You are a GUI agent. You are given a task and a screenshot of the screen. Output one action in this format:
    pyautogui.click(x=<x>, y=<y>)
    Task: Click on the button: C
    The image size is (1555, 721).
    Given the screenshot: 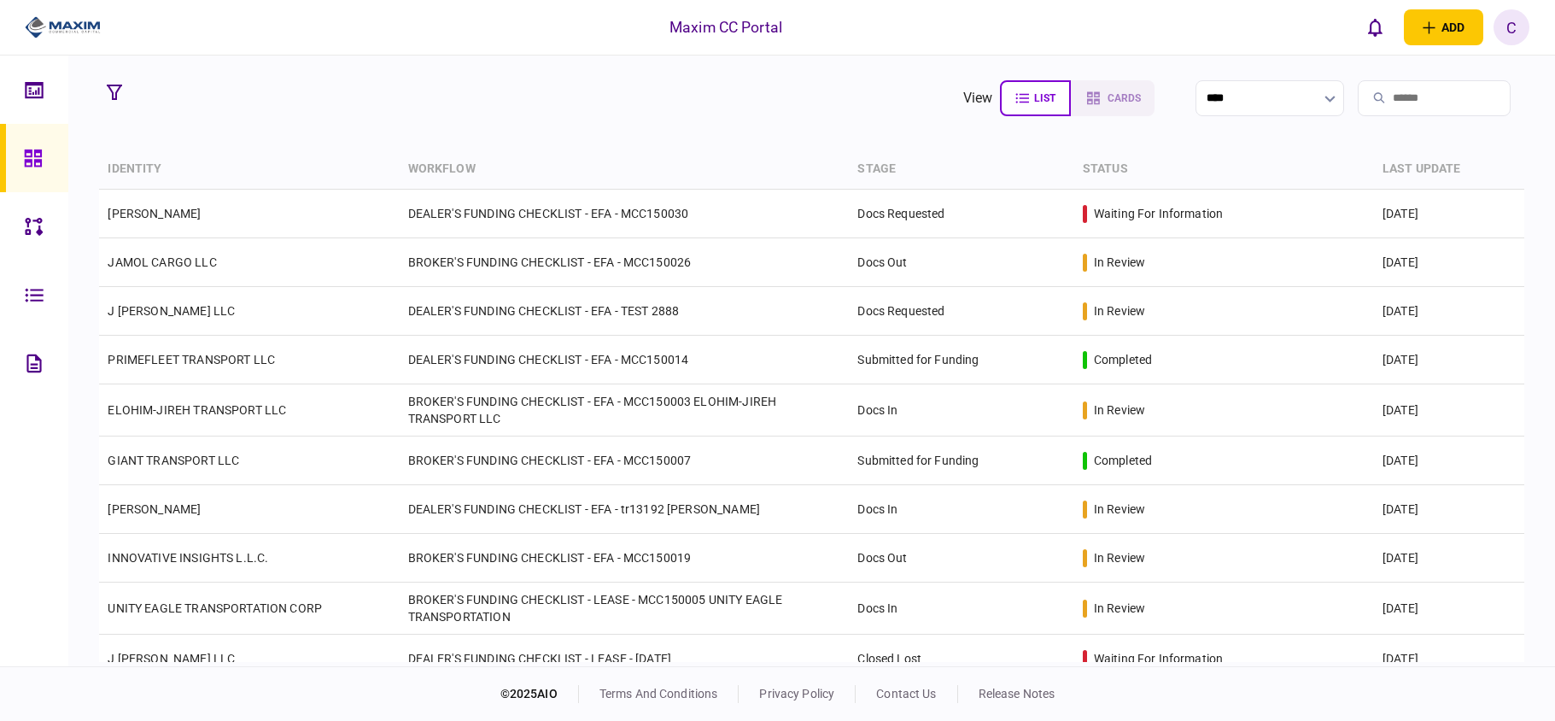 What is the action you would take?
    pyautogui.click(x=1511, y=27)
    